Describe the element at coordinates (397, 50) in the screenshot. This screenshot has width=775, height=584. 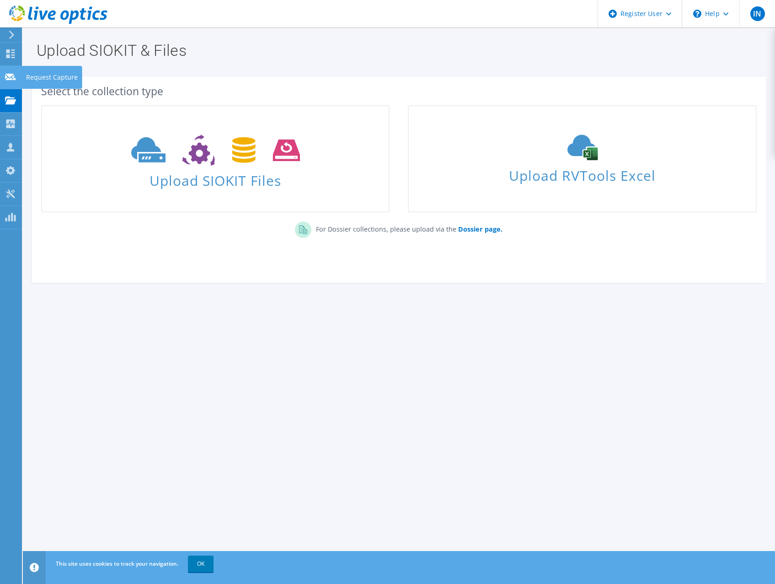
I see `h1: Upload SIOKIT & Files` at that location.